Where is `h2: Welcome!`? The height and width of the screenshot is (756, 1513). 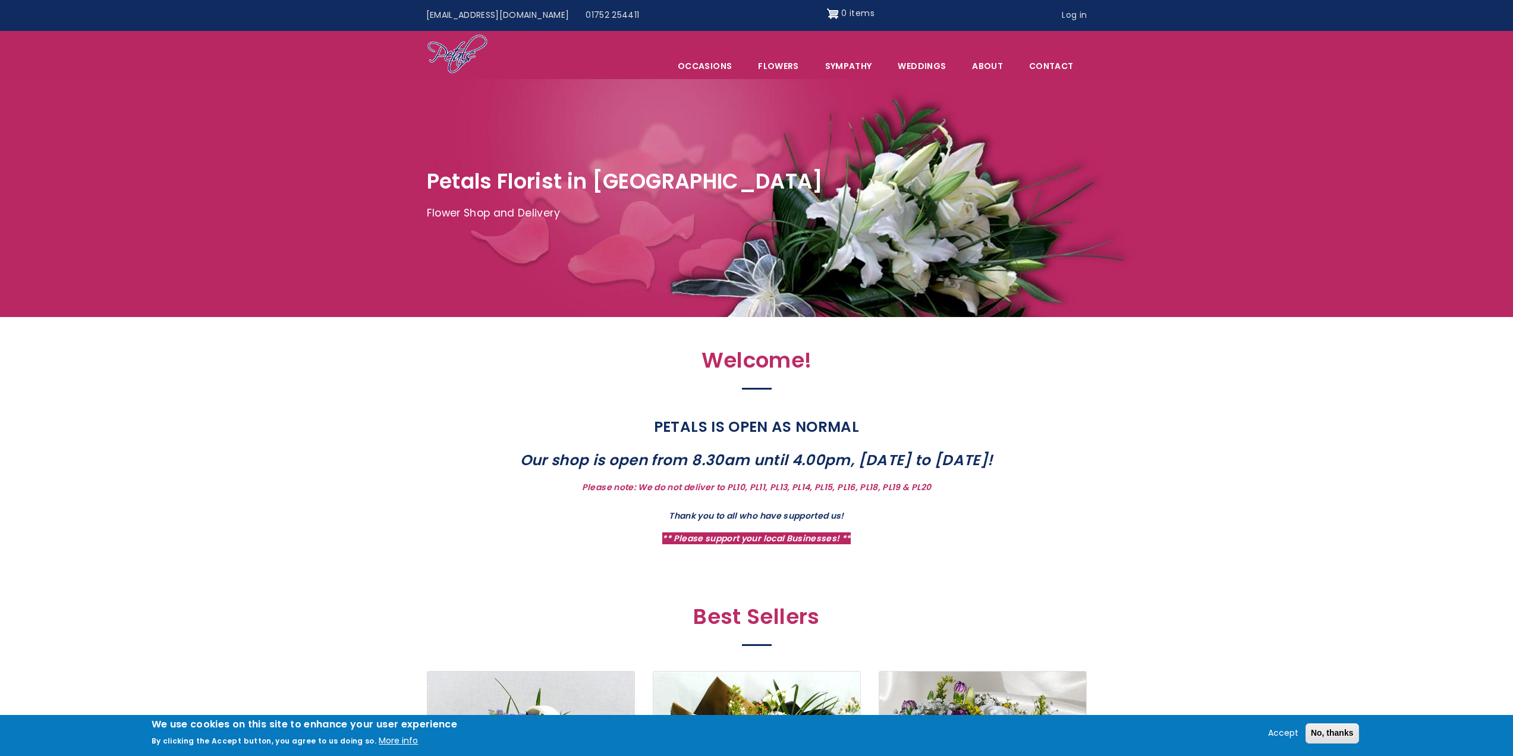 h2: Welcome! is located at coordinates (757, 363).